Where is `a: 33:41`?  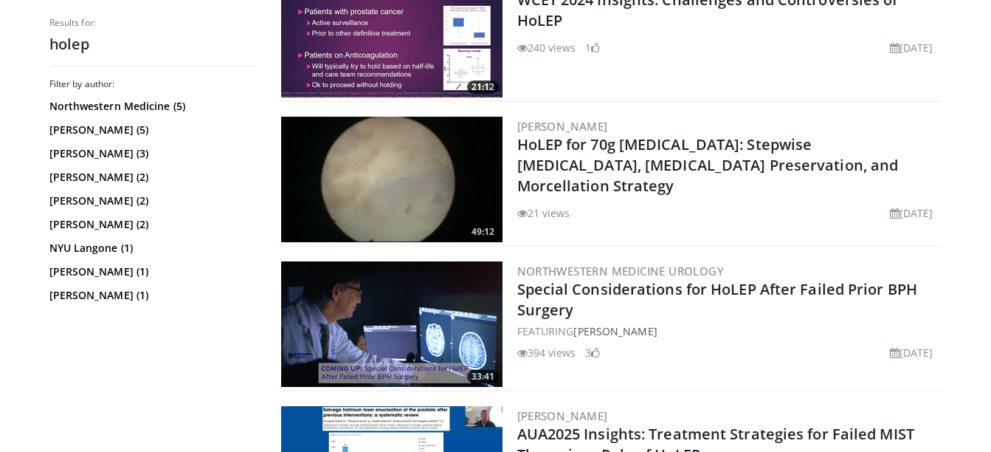 a: 33:41 is located at coordinates (392, 324).